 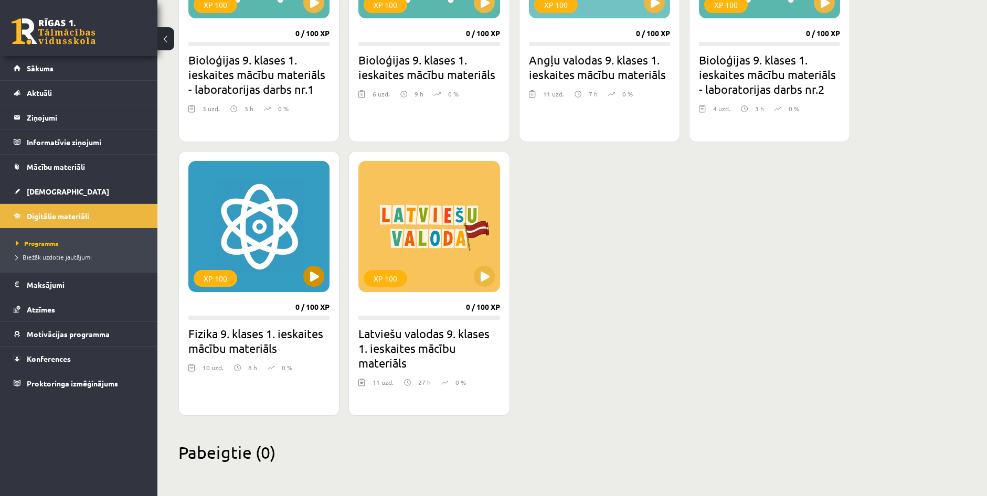 I want to click on a: Programma, so click(x=81, y=243).